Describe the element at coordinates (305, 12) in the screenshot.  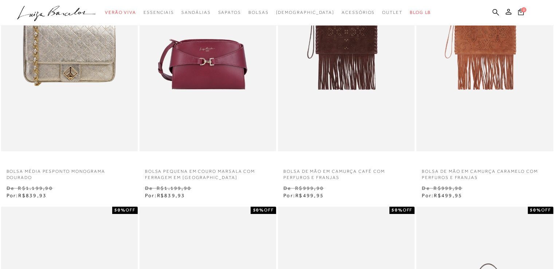
I see `a: noSubCategoriesText` at that location.